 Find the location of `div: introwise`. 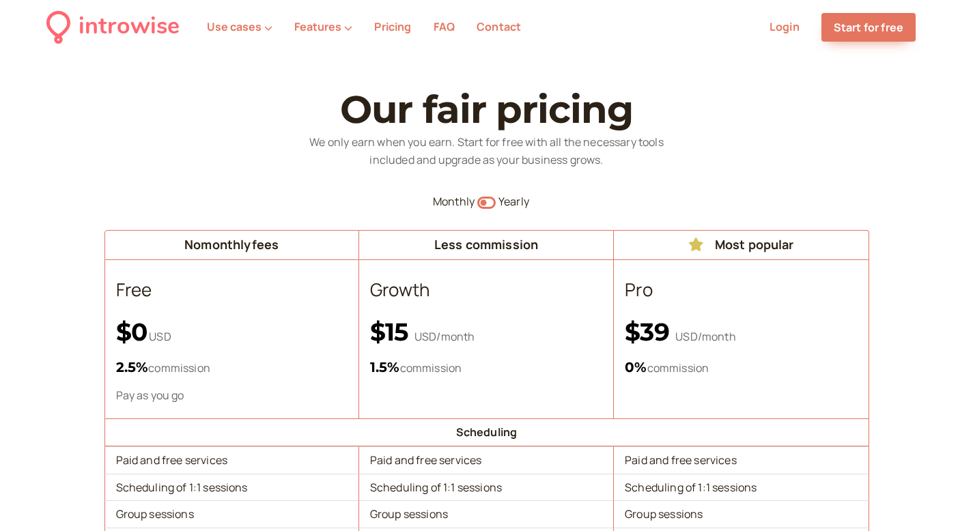

div: introwise is located at coordinates (129, 27).